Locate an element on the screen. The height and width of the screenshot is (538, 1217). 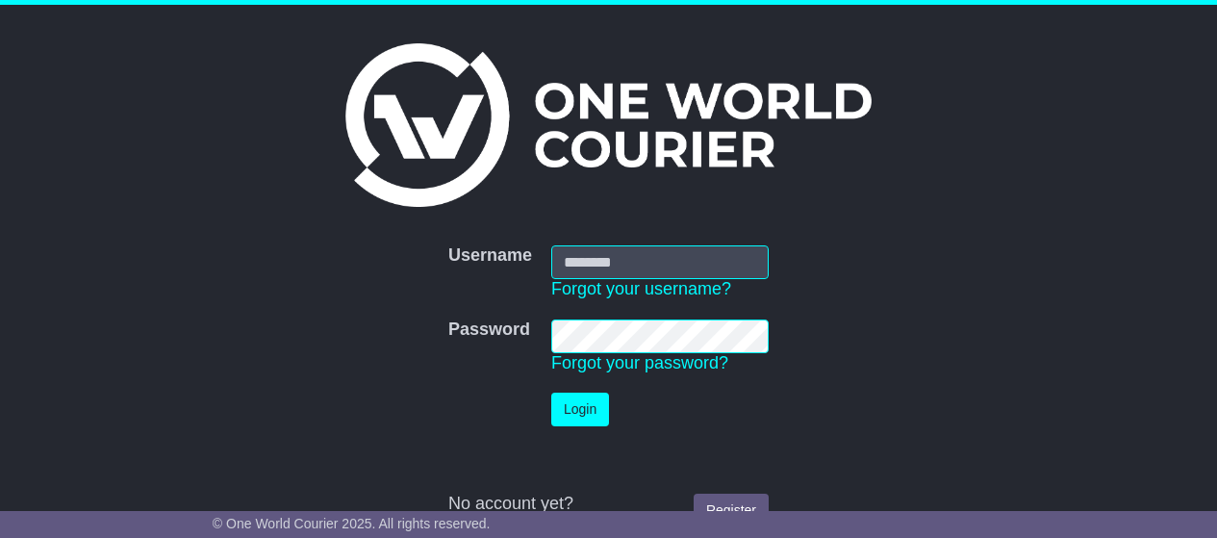
a: Forgot your username? is located at coordinates (641, 289).